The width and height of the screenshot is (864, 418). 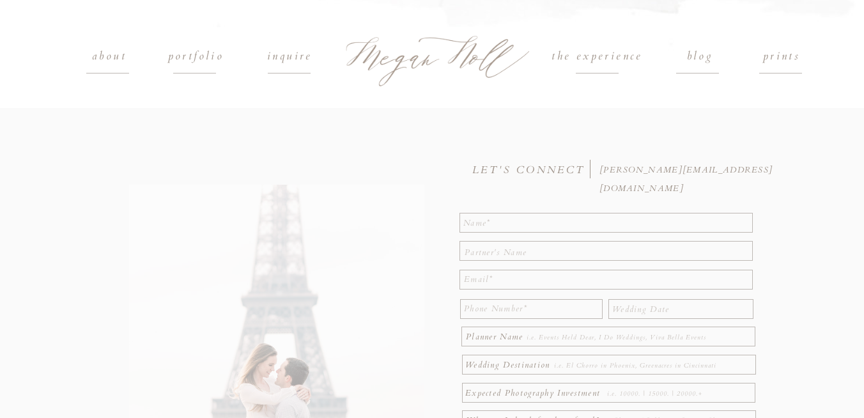 I want to click on p: Expected Photography Investment, so click(x=535, y=391).